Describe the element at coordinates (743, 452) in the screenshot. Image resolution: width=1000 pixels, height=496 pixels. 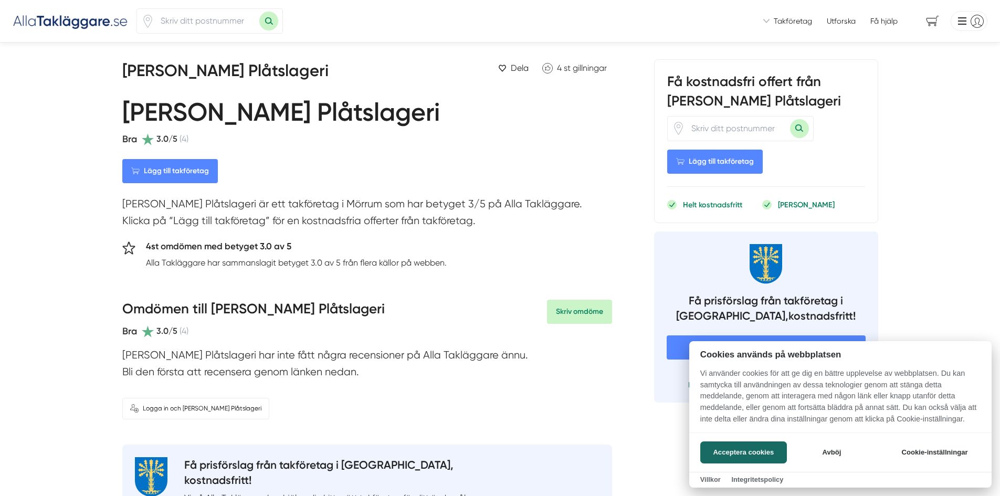
I see `button: Acceptera cookies` at that location.